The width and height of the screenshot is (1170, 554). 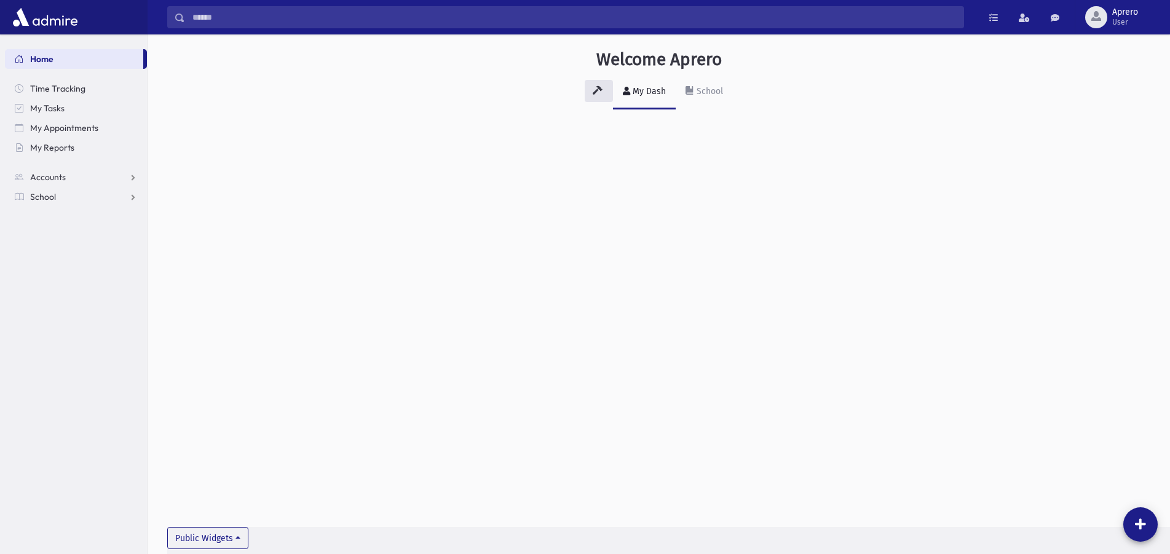 I want to click on a: Home, so click(x=74, y=59).